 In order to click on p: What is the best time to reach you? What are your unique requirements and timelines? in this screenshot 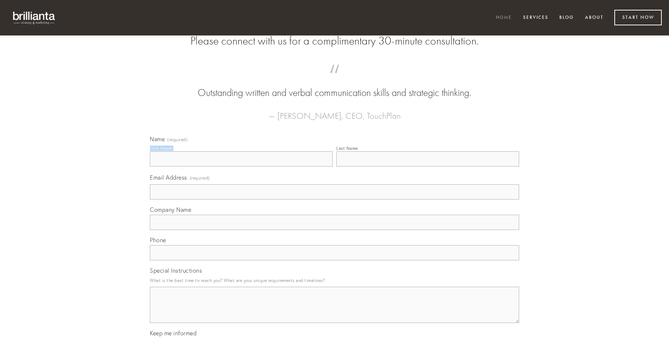, I will do `click(334, 280)`.